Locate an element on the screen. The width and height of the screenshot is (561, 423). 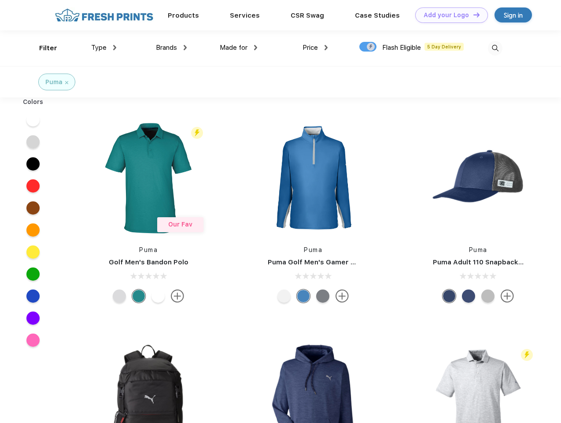
div: Green Lagoon is located at coordinates (139, 296).